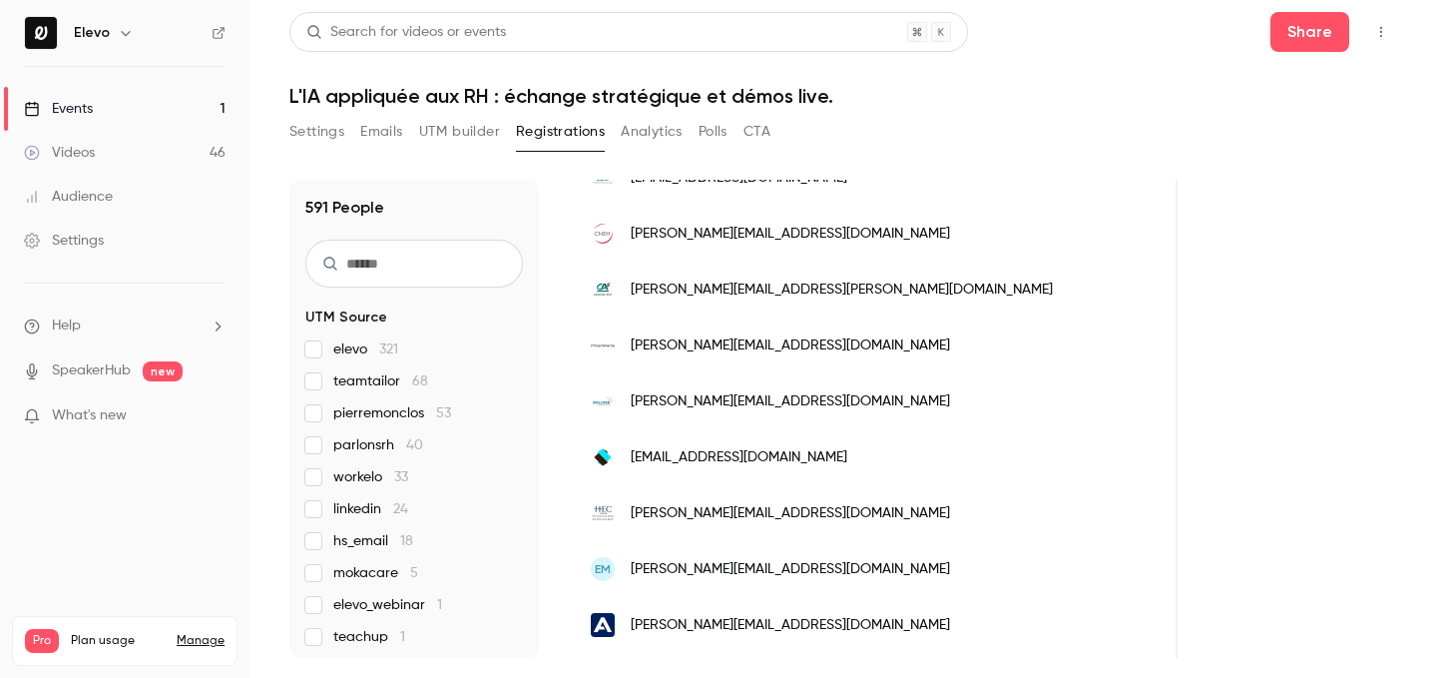 The image size is (1437, 678). I want to click on button: Registrations, so click(560, 132).